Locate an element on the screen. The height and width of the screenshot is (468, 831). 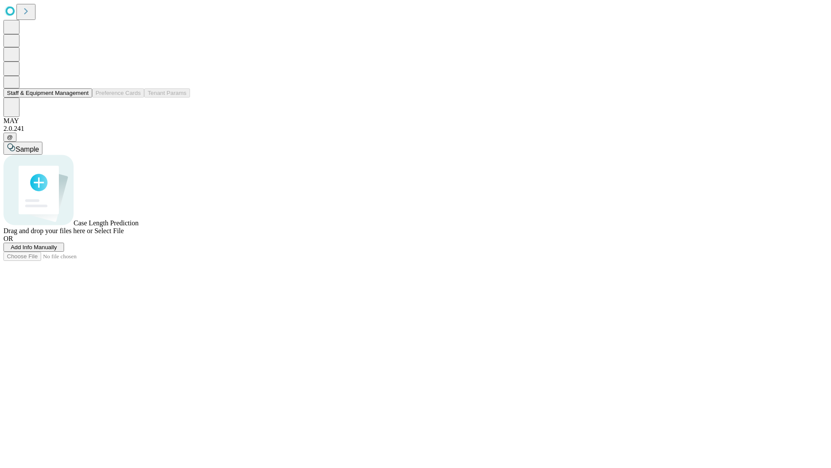
span: Case Length Prediction is located at coordinates (106, 223).